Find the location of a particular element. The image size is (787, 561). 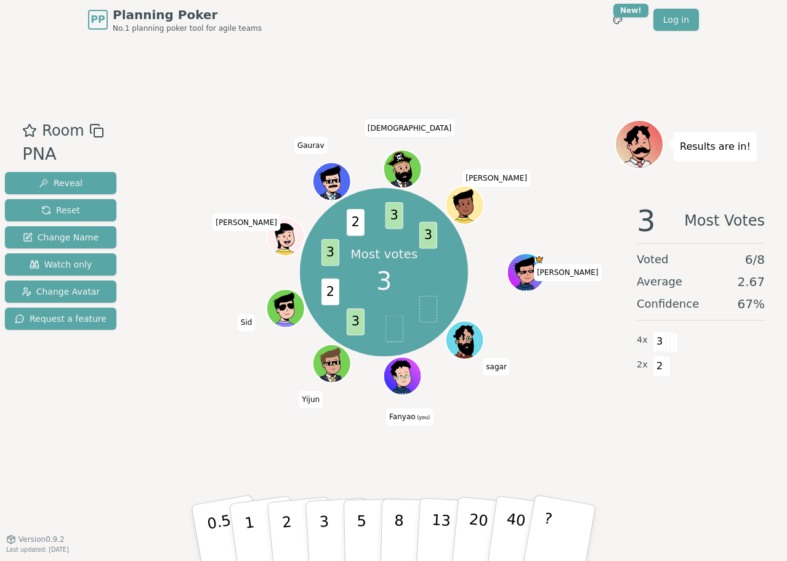

button: Change Name is located at coordinates (60, 237).